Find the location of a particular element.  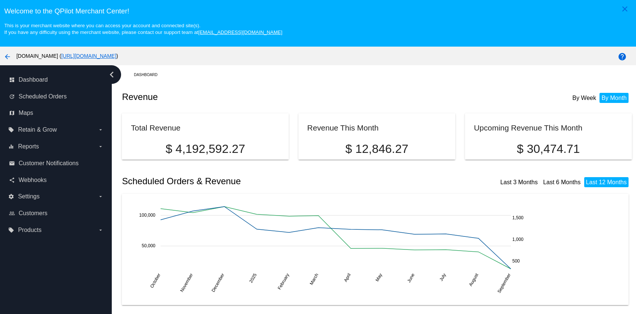

mat-icon: arrow_back is located at coordinates (7, 57).